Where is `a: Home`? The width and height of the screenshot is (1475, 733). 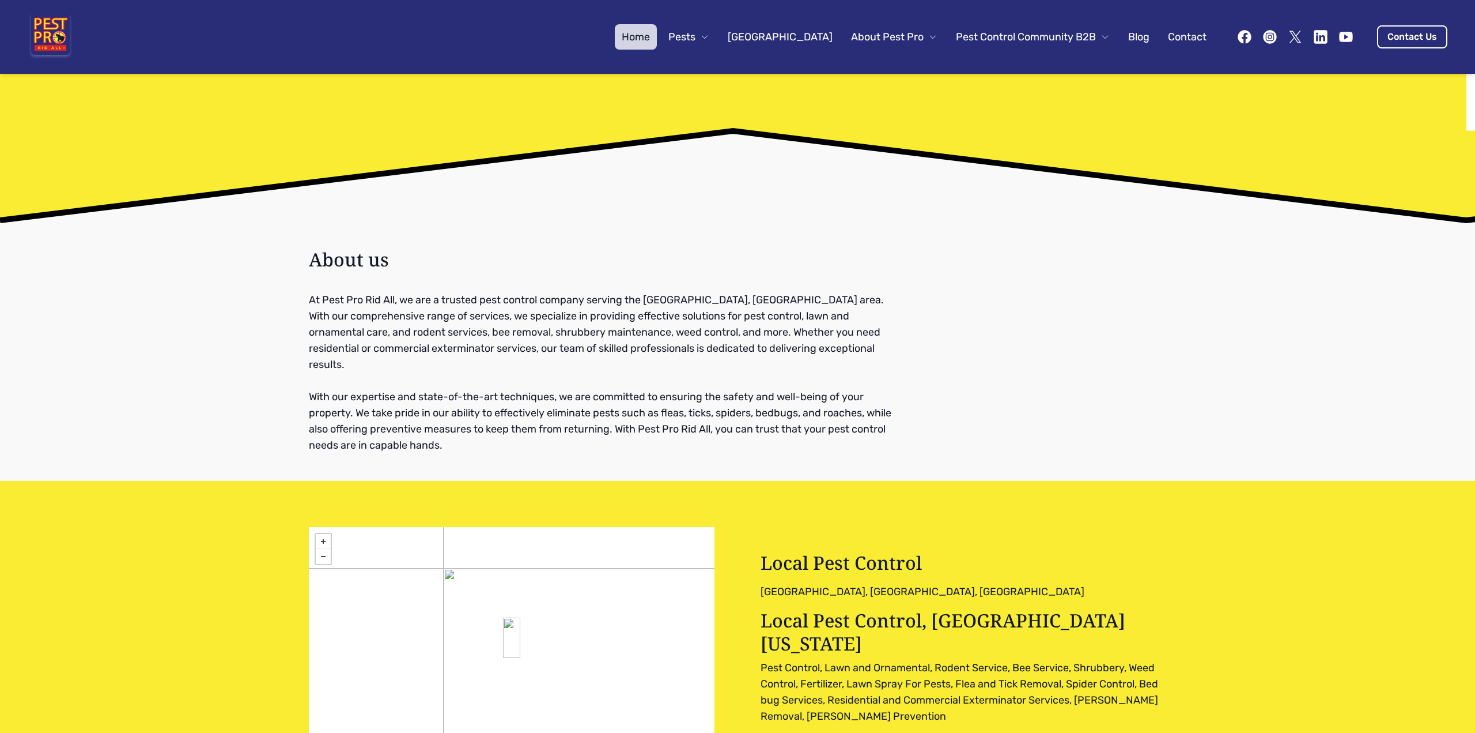
a: Home is located at coordinates (636, 37).